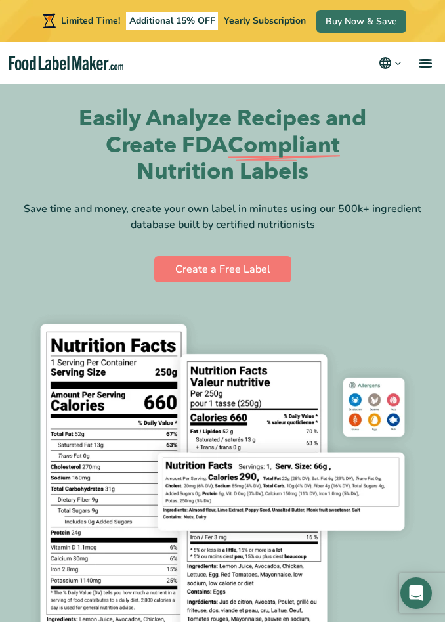 The width and height of the screenshot is (445, 622). Describe the element at coordinates (361, 21) in the screenshot. I see `a: Buy Now & Save` at that location.